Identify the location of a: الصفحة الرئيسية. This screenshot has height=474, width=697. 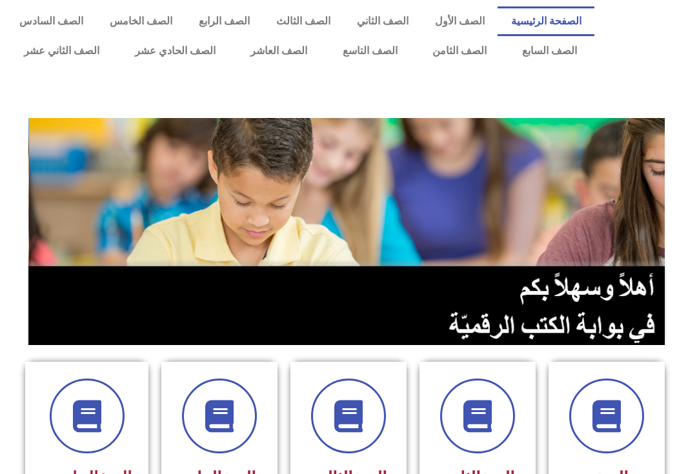
(546, 21).